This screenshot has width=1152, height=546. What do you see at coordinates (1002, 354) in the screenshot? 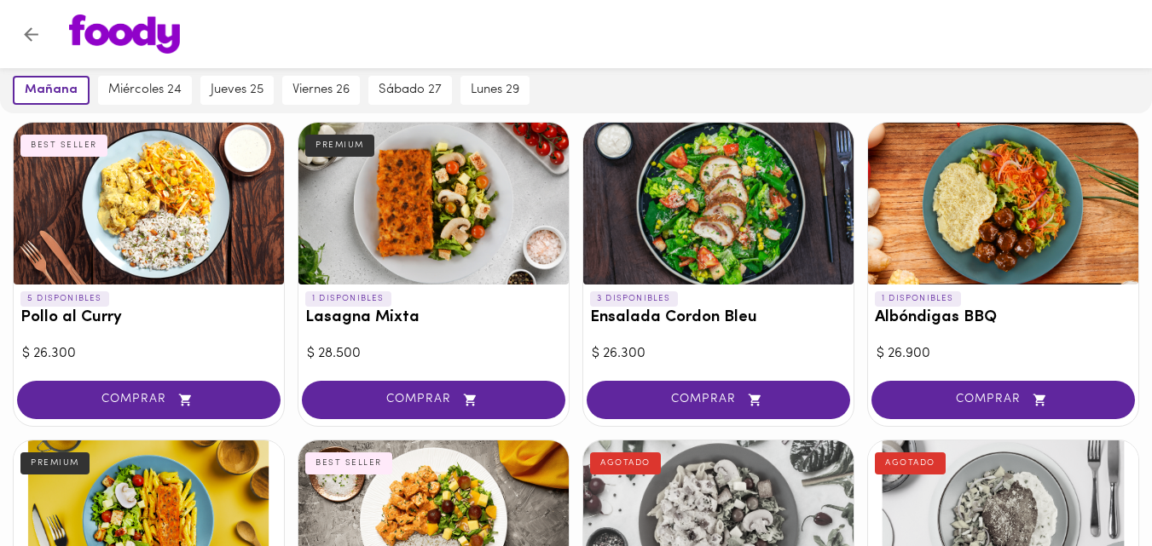
I see `div: $ 26.900` at bounding box center [1002, 354].